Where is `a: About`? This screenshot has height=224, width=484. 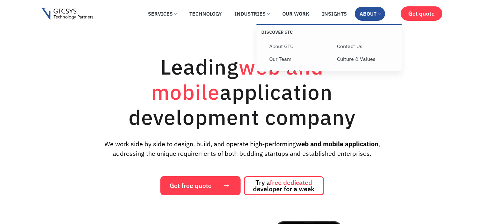 a: About is located at coordinates (370, 14).